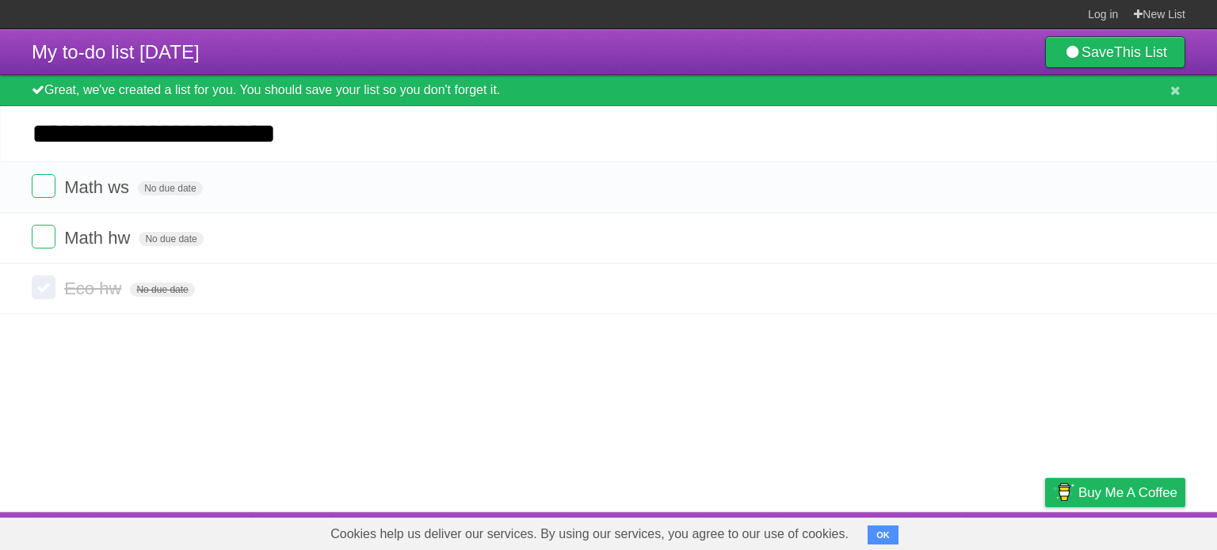  Describe the element at coordinates (1135, 531) in the screenshot. I see `a: Suggest a feature` at that location.